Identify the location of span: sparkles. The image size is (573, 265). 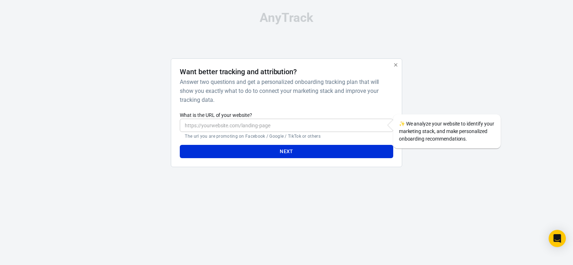
(402, 124).